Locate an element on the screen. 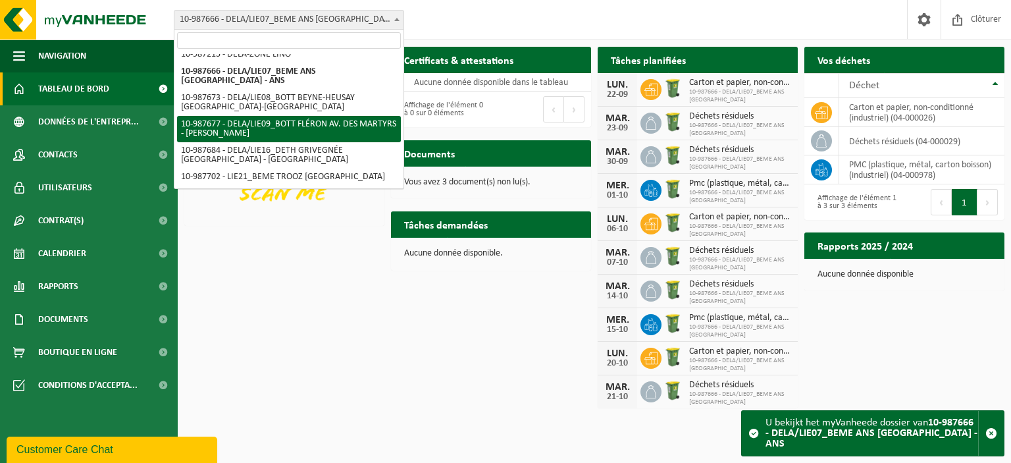 The image size is (1011, 463). div: 30-09 is located at coordinates (618, 162).